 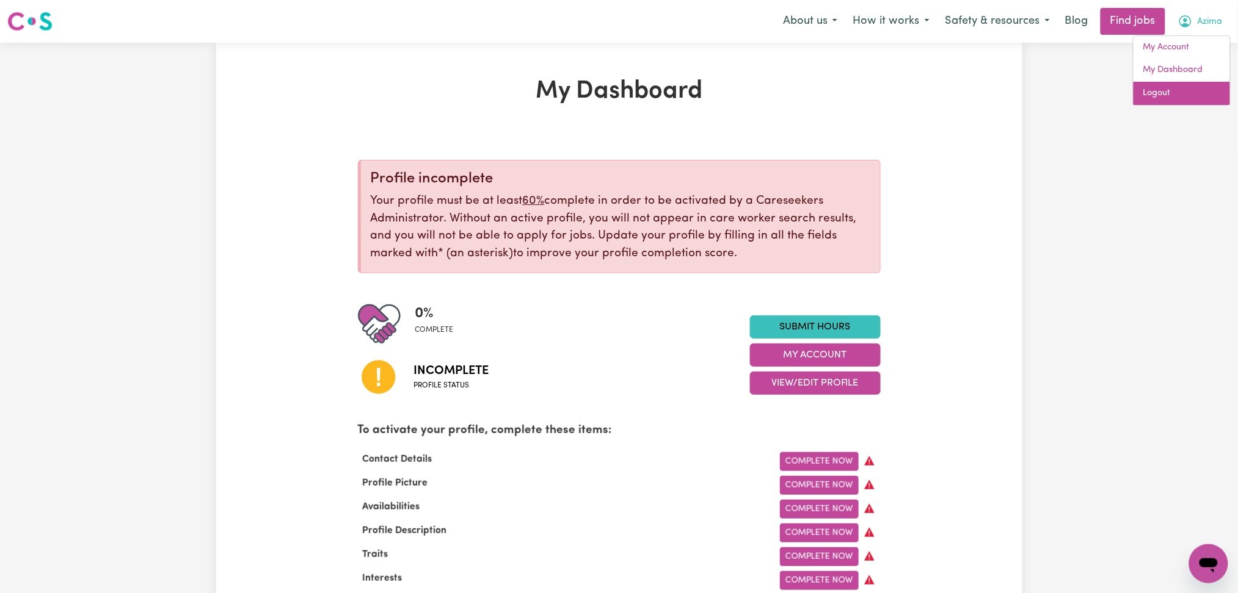 I want to click on img: Careseekers logo, so click(x=30, y=21).